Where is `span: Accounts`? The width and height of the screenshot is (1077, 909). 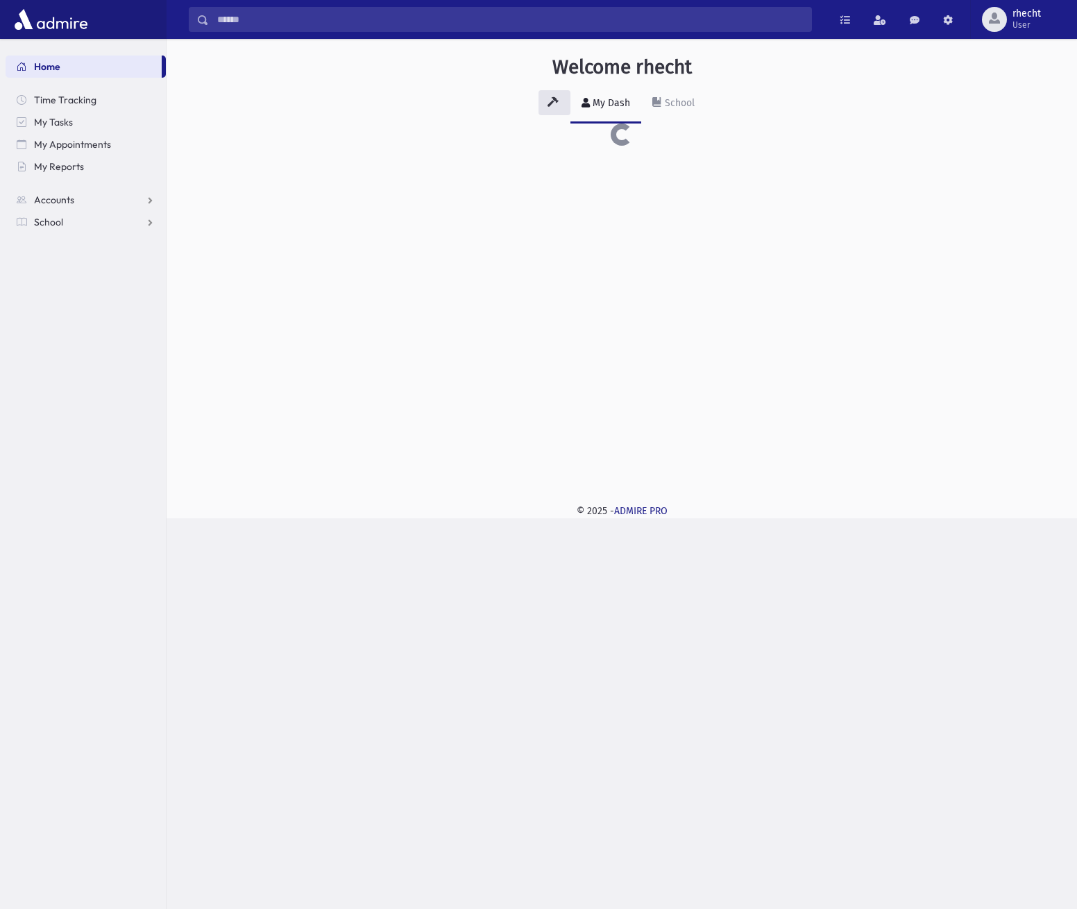 span: Accounts is located at coordinates (54, 200).